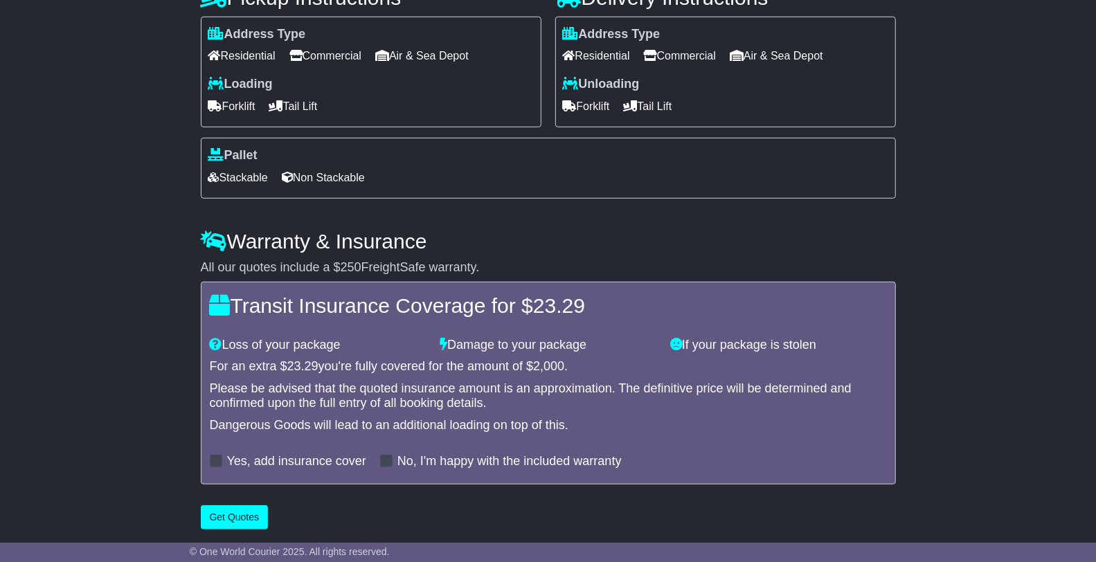 Image resolution: width=1096 pixels, height=562 pixels. What do you see at coordinates (323, 177) in the screenshot?
I see `span: Non Stackable` at bounding box center [323, 177].